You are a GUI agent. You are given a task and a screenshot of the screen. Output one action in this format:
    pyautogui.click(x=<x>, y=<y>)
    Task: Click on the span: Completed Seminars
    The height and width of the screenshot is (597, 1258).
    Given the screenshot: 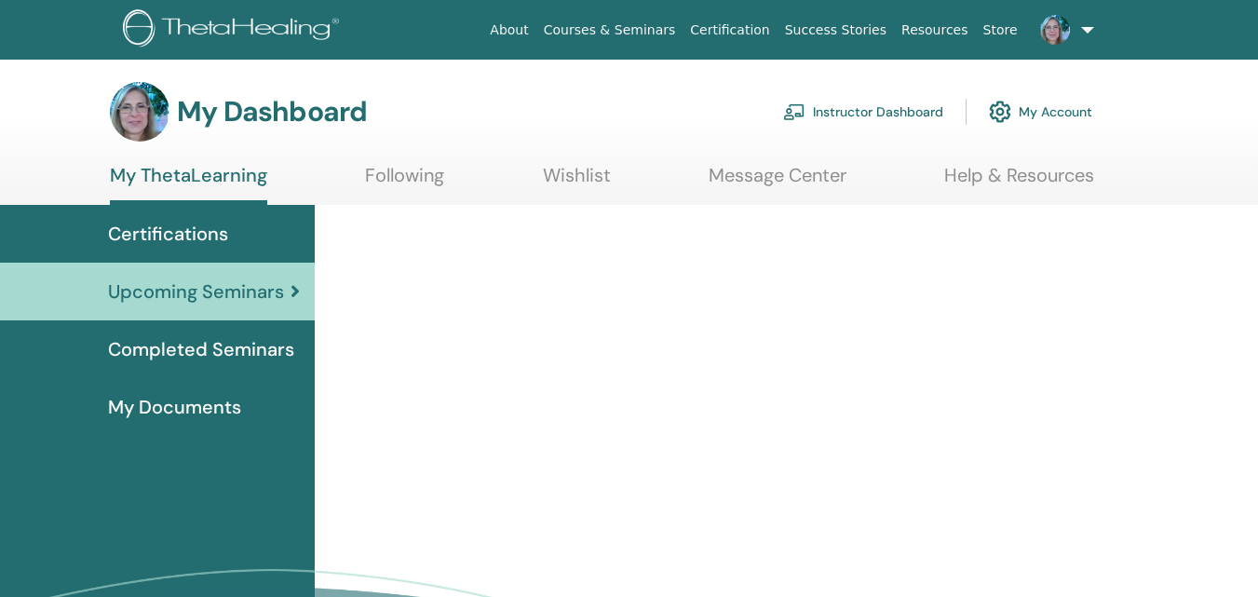 What is the action you would take?
    pyautogui.click(x=201, y=349)
    